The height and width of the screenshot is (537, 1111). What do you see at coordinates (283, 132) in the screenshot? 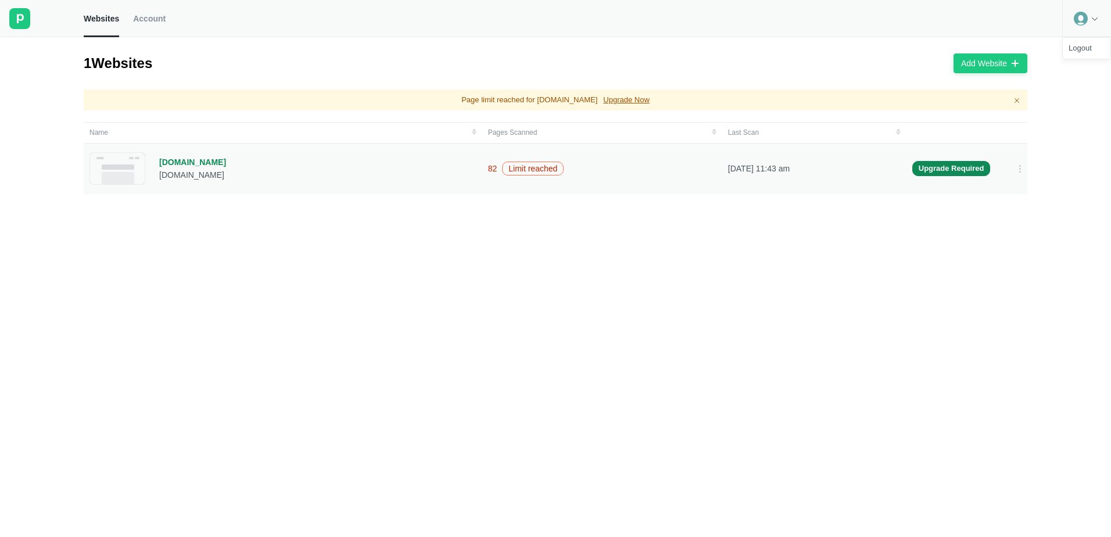
I see `td: Name` at bounding box center [283, 132].